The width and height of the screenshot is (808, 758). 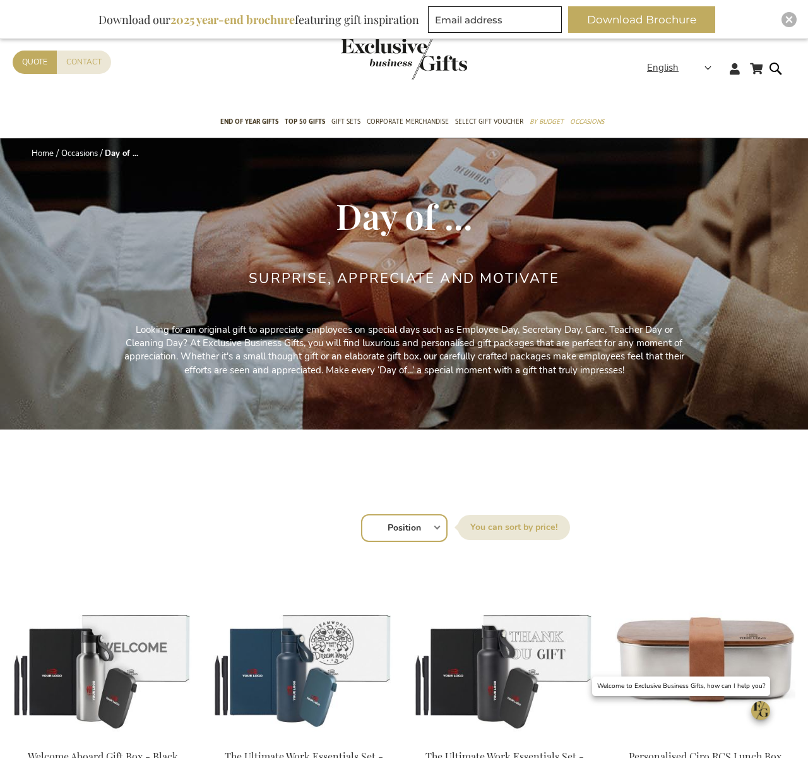 What do you see at coordinates (705, 740) in the screenshot?
I see `a: Personalised Ciro RCS Lunch Box` at bounding box center [705, 740].